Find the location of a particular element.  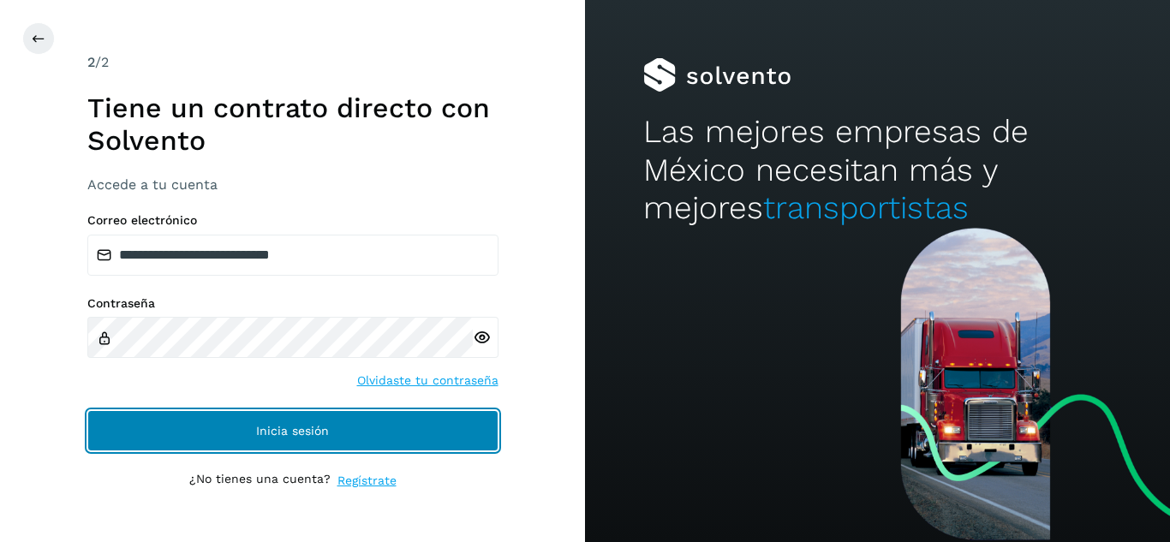

span: 2 is located at coordinates (91, 62).